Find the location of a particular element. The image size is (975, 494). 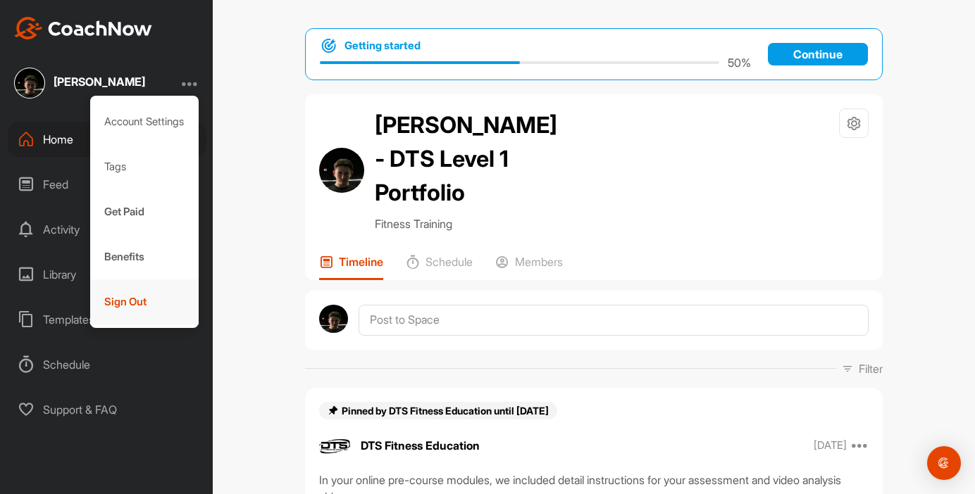

div: Home is located at coordinates (107, 139).